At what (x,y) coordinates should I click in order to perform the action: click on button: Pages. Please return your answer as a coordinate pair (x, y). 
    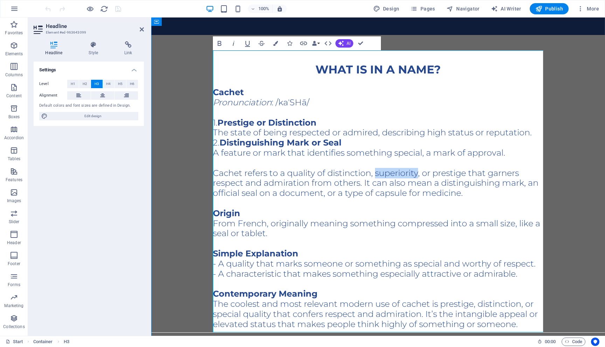
    Looking at the image, I should click on (423, 9).